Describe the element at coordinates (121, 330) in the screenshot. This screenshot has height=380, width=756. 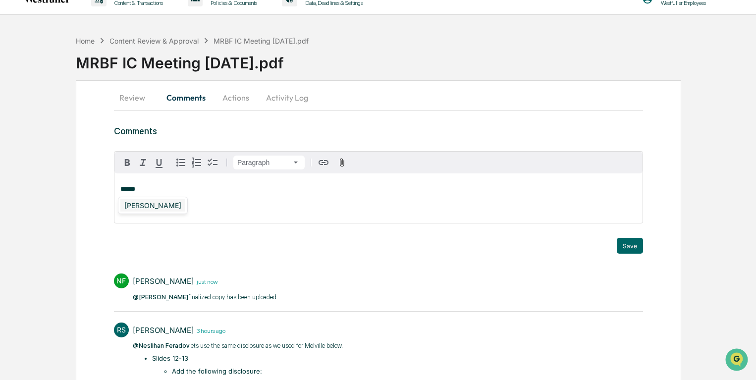
I see `div: RS` at that location.